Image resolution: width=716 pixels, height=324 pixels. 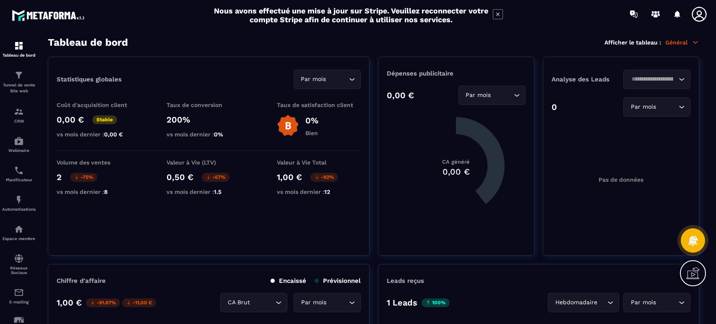 What do you see at coordinates (88, 42) in the screenshot?
I see `h3: Tableau de bord` at bounding box center [88, 42].